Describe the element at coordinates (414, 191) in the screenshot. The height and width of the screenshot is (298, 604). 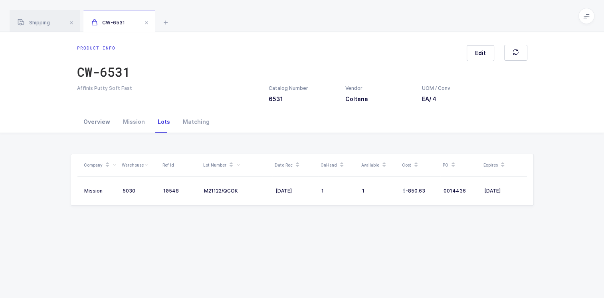
I see `div: -850.63` at that location.